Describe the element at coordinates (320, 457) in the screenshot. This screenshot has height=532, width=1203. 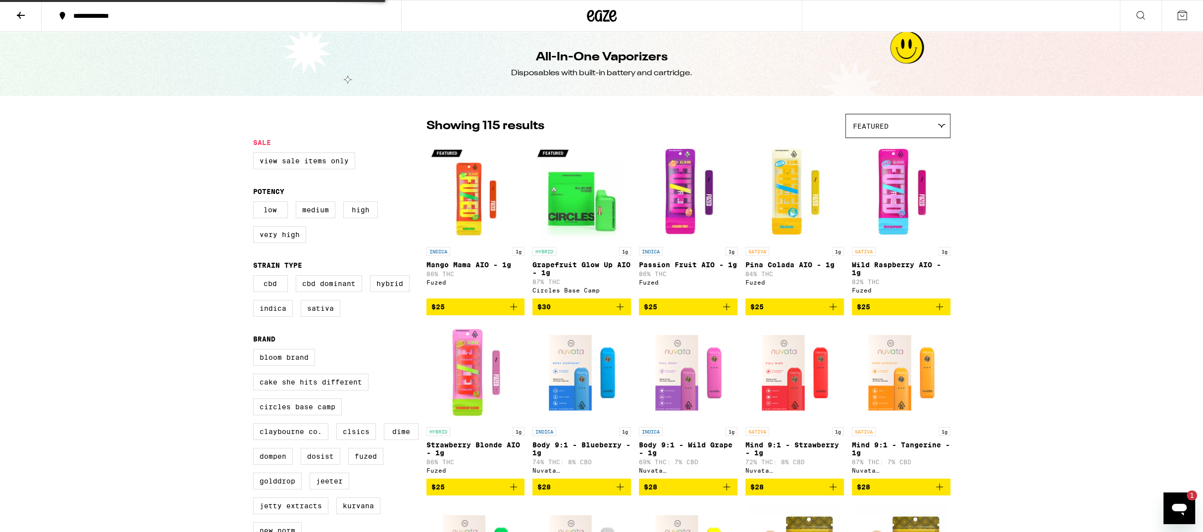
I see `label: Dosist` at that location.